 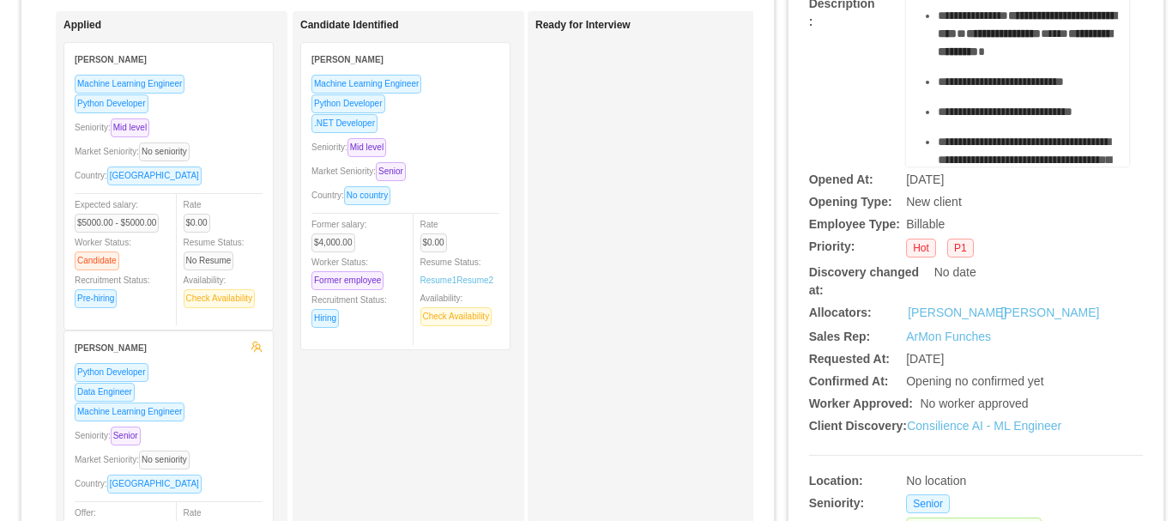 What do you see at coordinates (849, 381) in the screenshot?
I see `b: Confirmed At:` at bounding box center [849, 381].